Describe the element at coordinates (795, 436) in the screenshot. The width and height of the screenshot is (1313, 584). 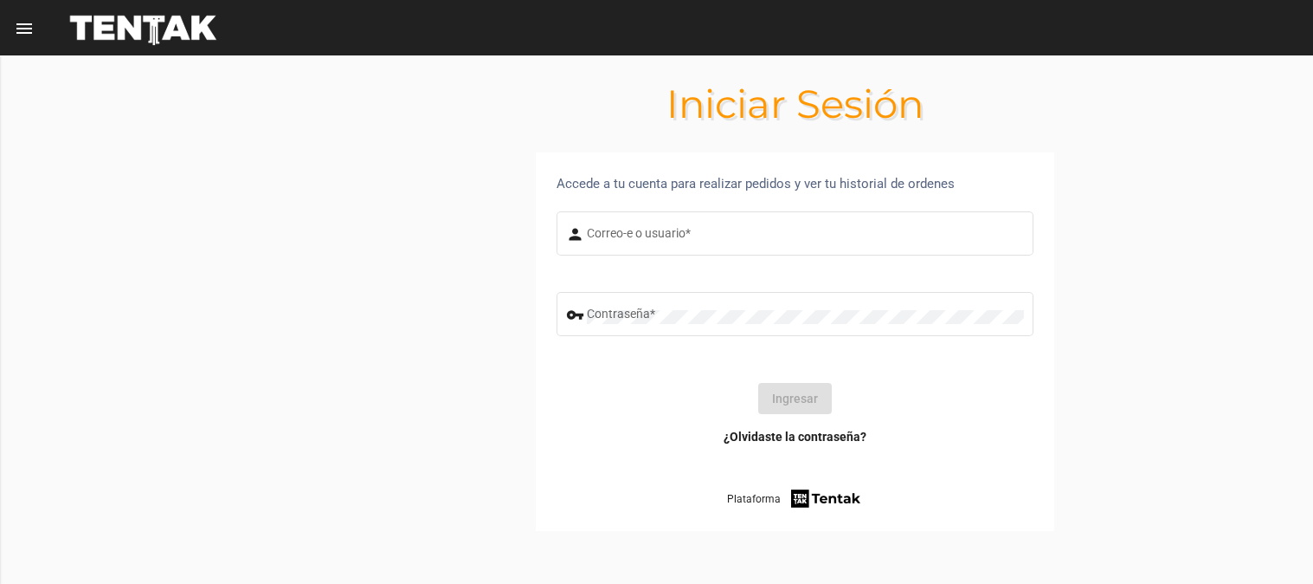
I see `a: ¿Olvidaste la contraseña?` at that location.